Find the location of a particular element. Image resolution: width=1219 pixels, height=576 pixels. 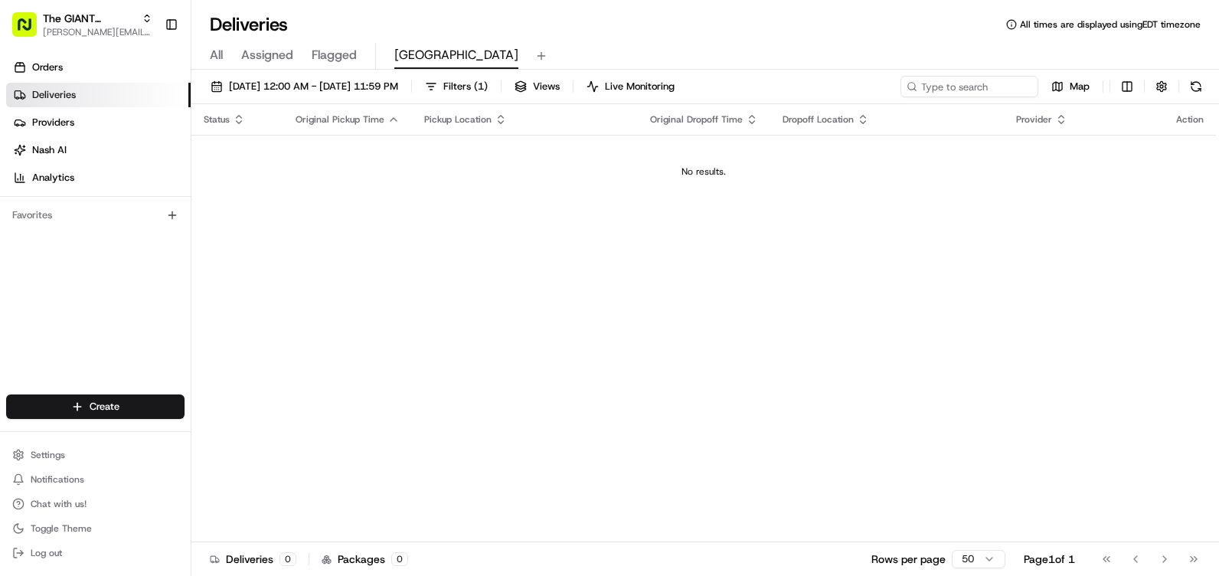

span: Flagged is located at coordinates (334, 55).